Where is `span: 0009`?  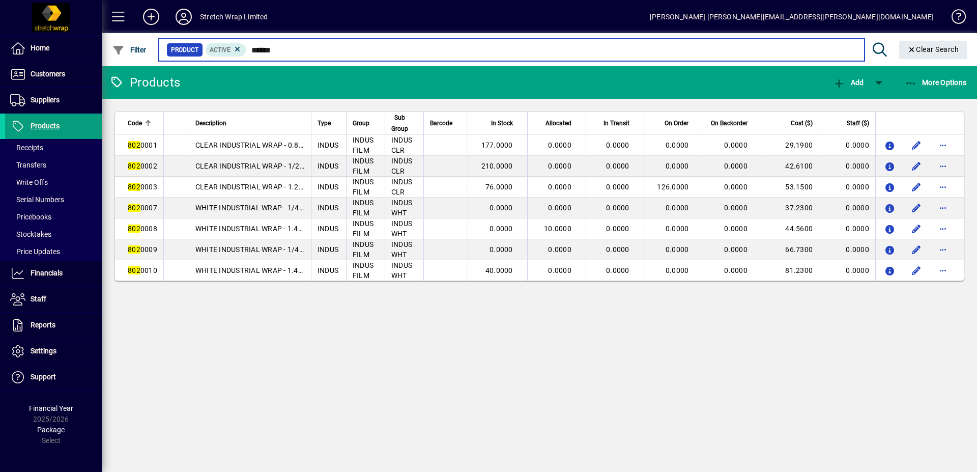
span: 0009 is located at coordinates (142, 249).